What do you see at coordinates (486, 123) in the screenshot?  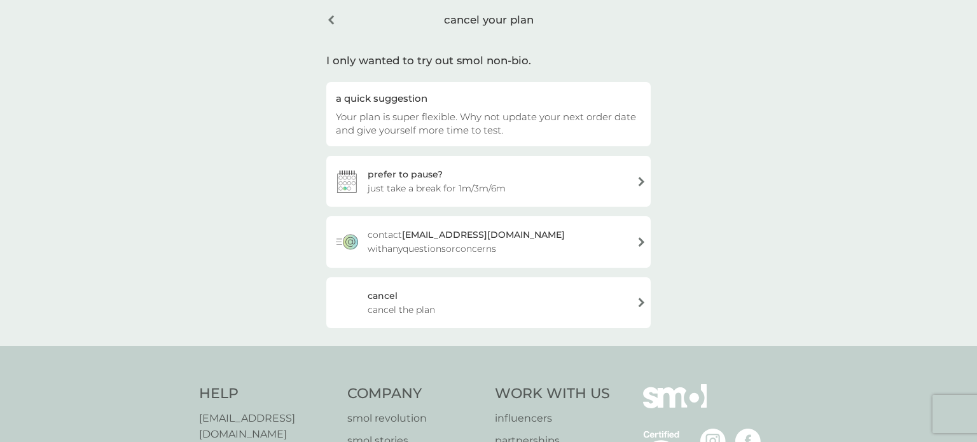 I see `span: Your plan is super flexible. Why not update your next order date and give yourself more time to t...` at bounding box center [486, 123].